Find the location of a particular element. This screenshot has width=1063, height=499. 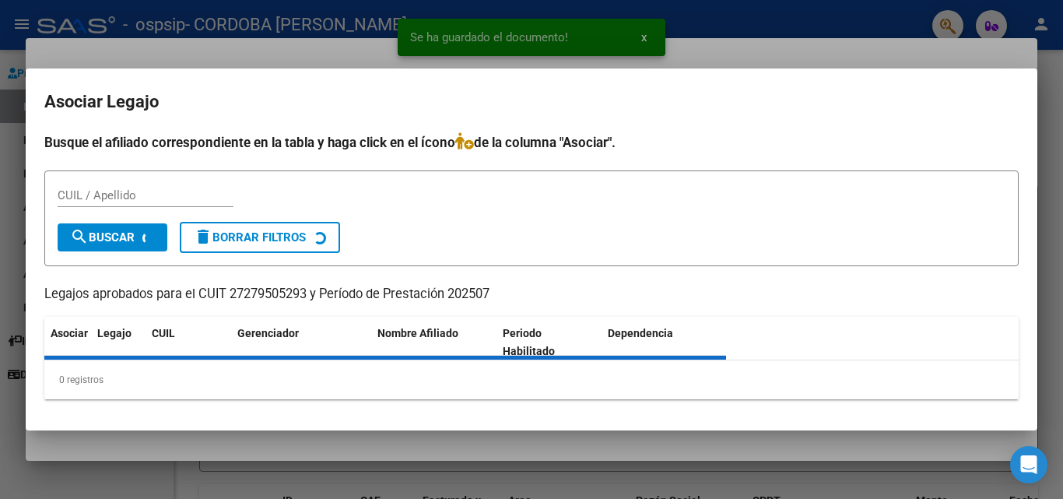

span: Gerenciador is located at coordinates (268, 333).